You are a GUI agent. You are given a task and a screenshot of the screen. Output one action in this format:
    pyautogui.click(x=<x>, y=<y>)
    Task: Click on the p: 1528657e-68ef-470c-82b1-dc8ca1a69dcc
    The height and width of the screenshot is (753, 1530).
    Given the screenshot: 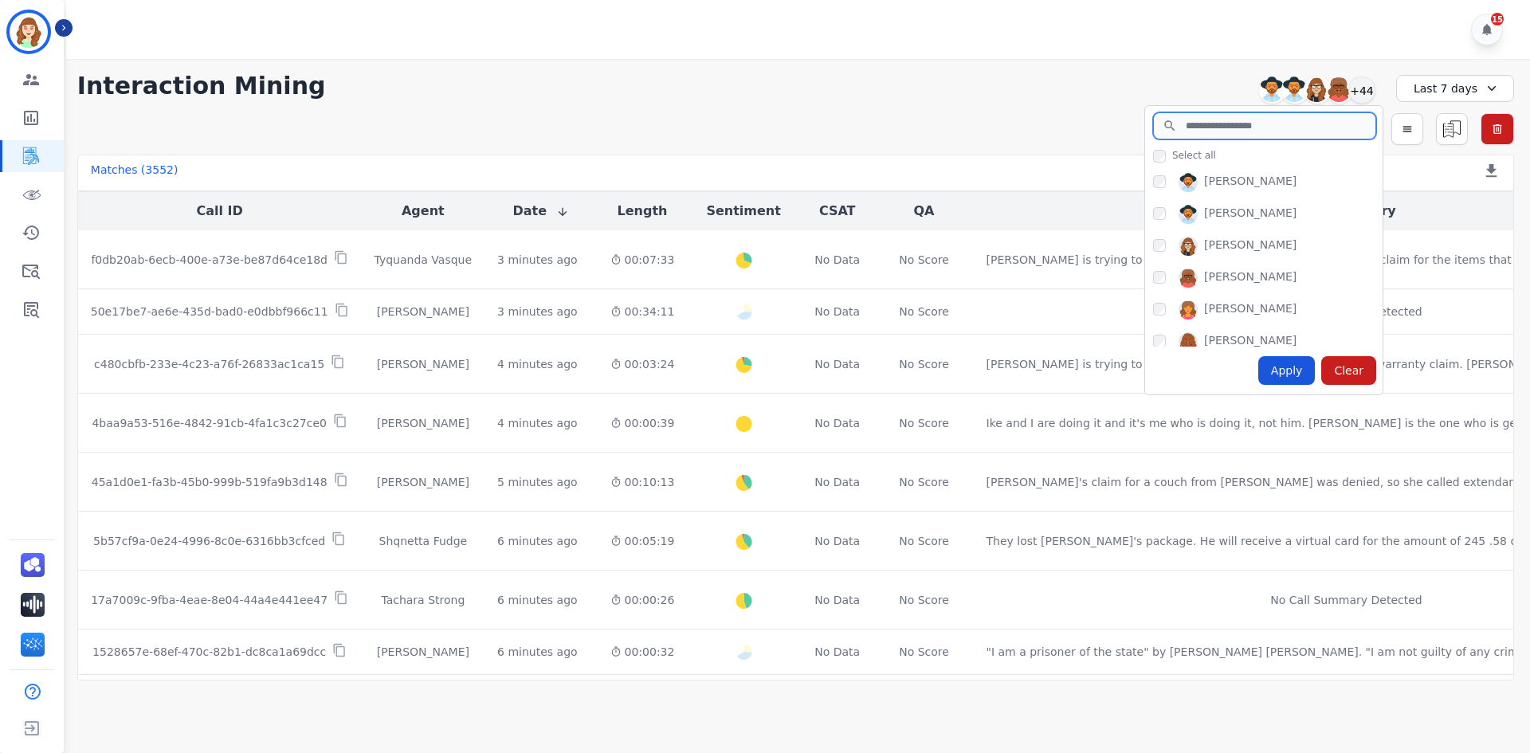 What is the action you would take?
    pyautogui.click(x=209, y=652)
    